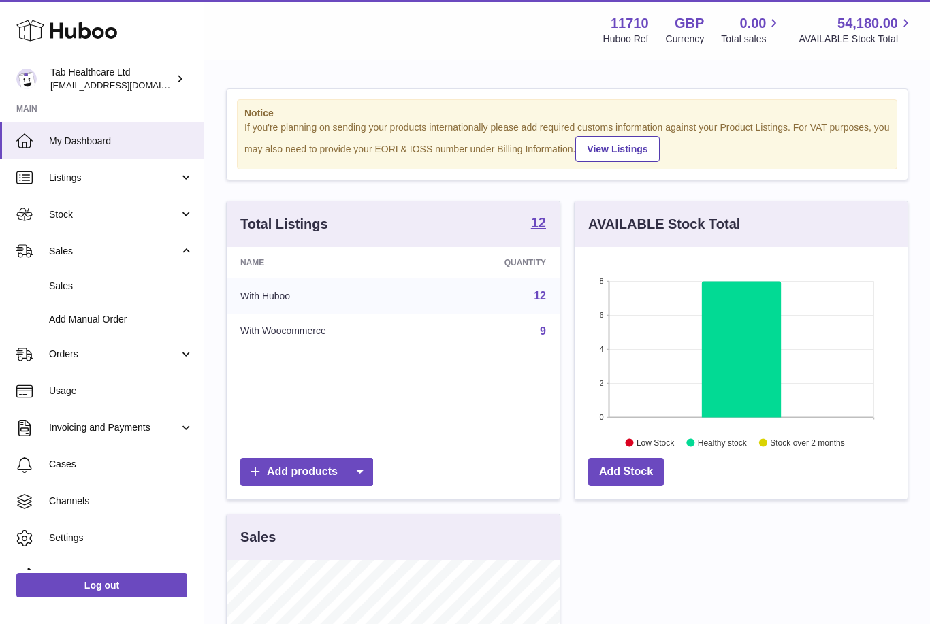 The height and width of the screenshot is (624, 930). I want to click on h3: AVAILABLE Stock Total, so click(664, 224).